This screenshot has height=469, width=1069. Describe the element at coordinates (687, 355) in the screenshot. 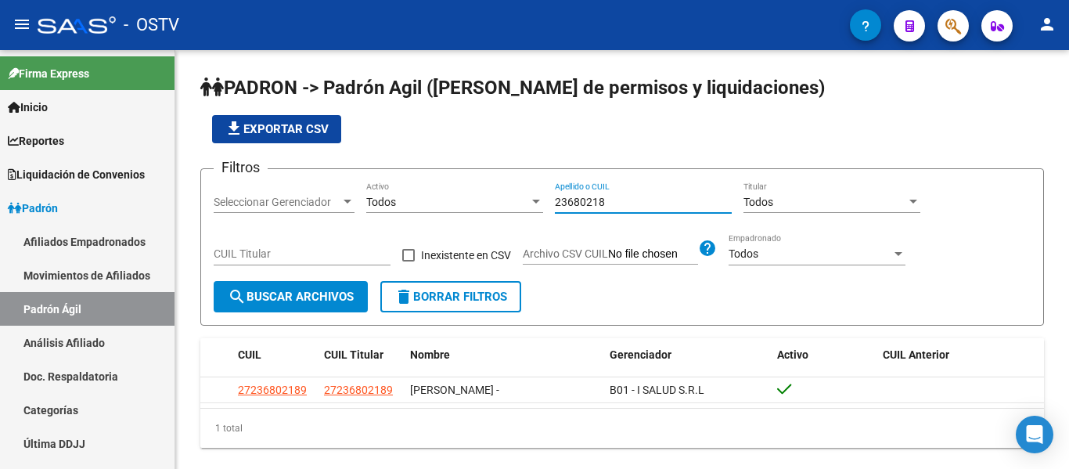

I see `datatable-header-cell: Gerenciador` at that location.